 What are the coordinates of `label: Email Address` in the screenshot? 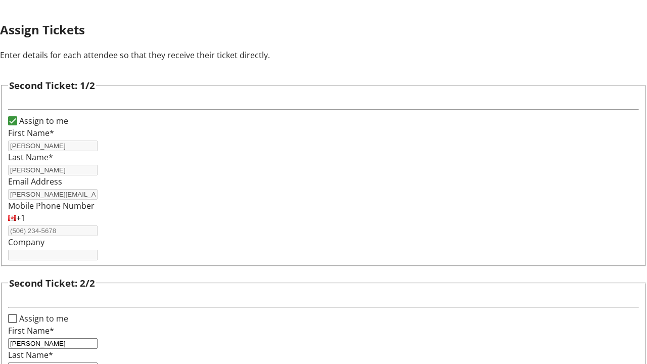 It's located at (35, 181).